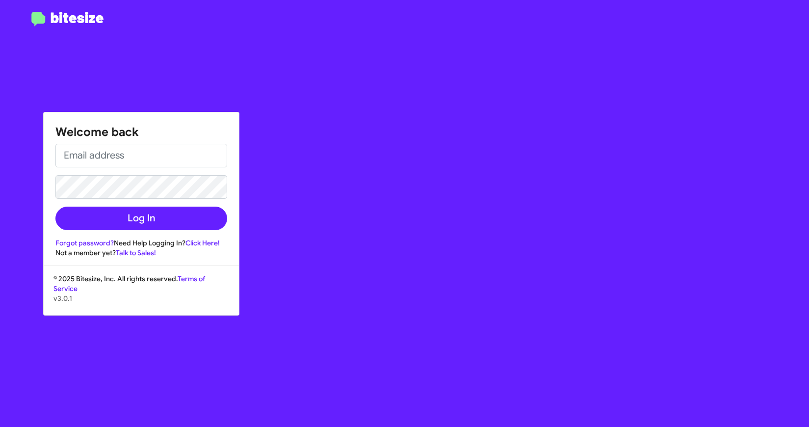 The width and height of the screenshot is (809, 427). Describe the element at coordinates (141, 294) in the screenshot. I see `div: © 2025 Bitesize, Inc. All rights reserved.` at that location.